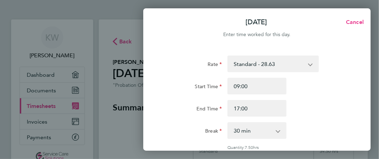  Describe the element at coordinates (354, 22) in the screenshot. I see `span: Cancel` at that location.